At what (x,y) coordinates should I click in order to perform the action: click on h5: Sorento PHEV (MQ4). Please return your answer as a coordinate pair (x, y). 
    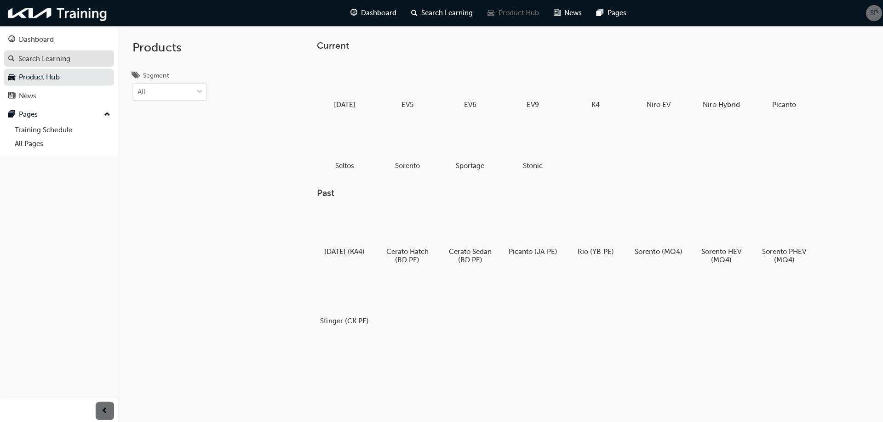
    Looking at the image, I should click on (781, 255).